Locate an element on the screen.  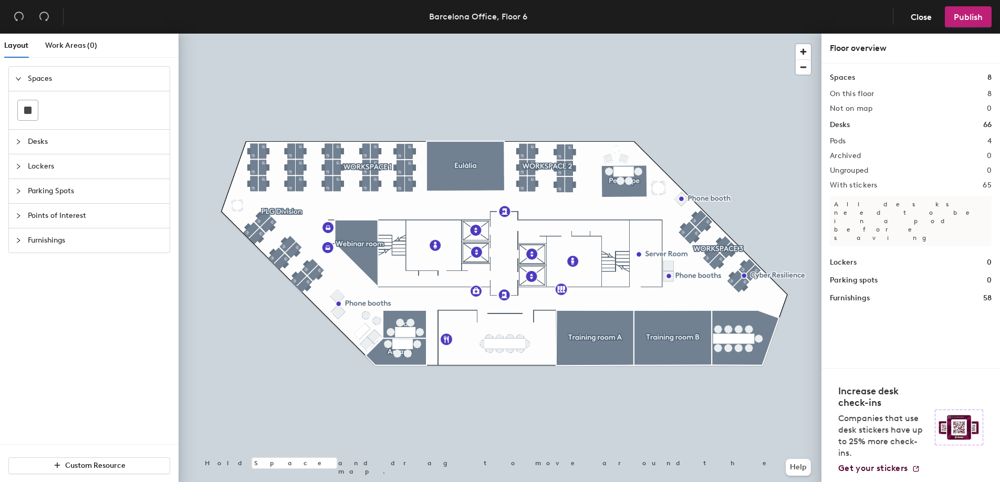
h1: Parking spots is located at coordinates (853, 280).